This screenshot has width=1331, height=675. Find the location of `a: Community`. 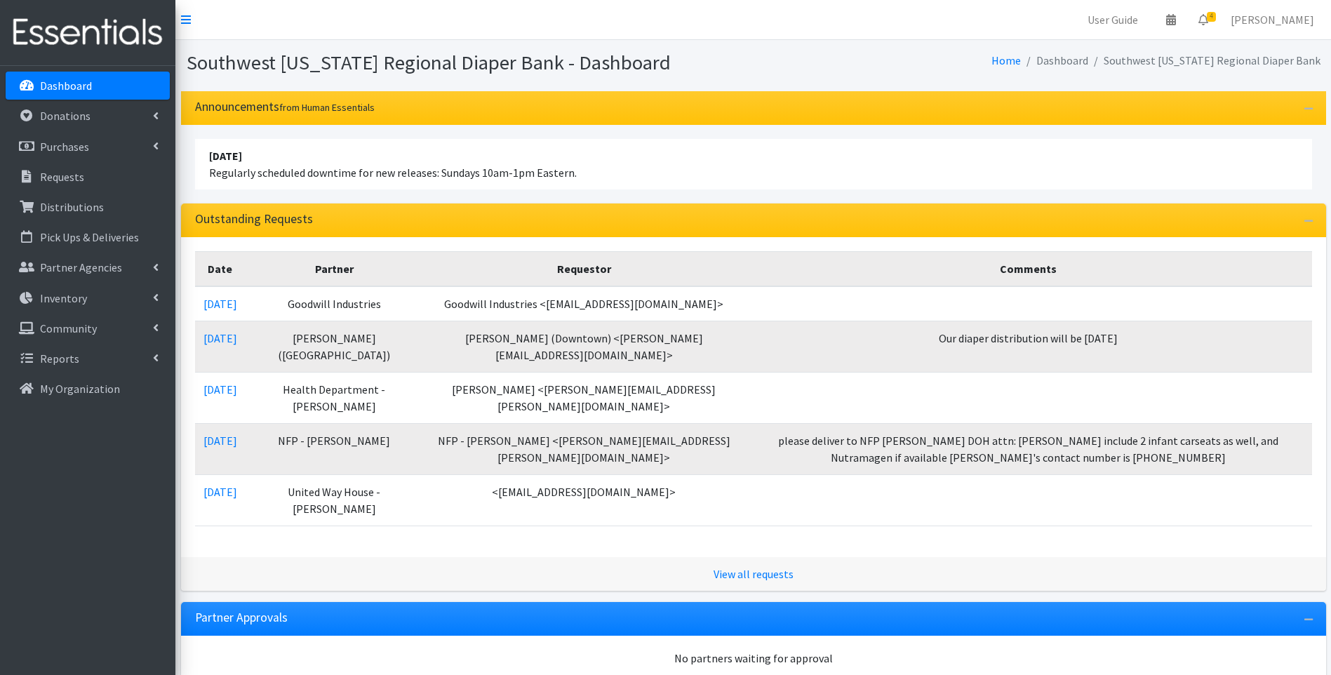

a: Community is located at coordinates (88, 328).